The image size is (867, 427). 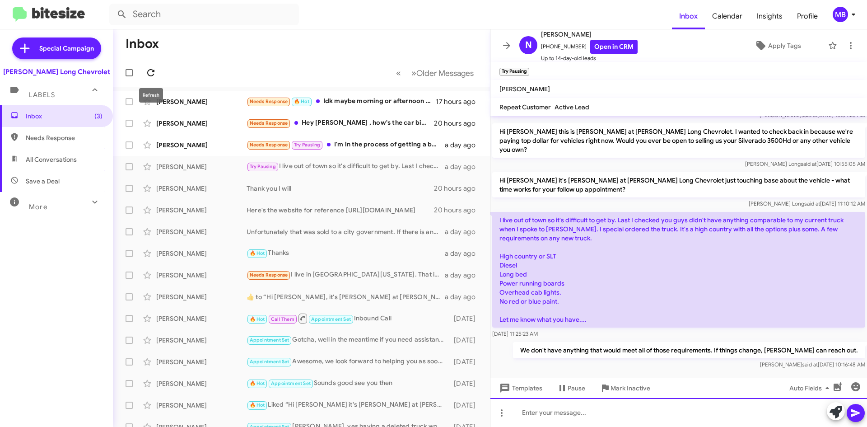 What do you see at coordinates (348, 340) in the screenshot?
I see `div: Gotcha, well in the meantime if you need assistance please reach out.` at bounding box center [348, 340].